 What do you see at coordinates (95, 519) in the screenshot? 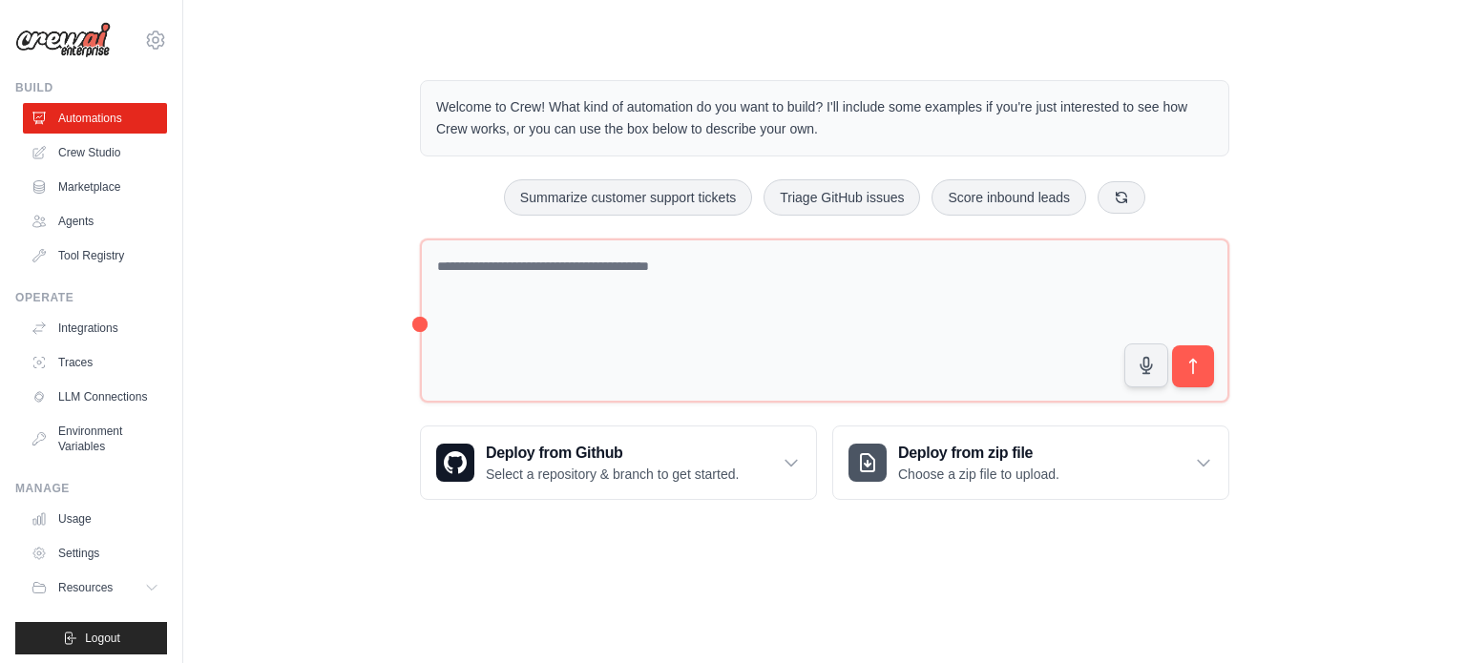
I see `a: Usage` at bounding box center [95, 519].